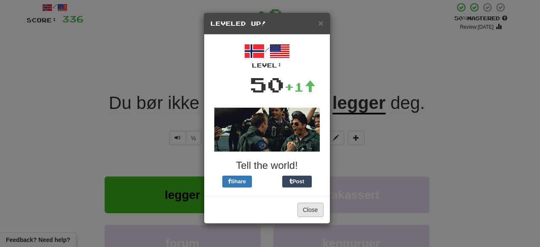 This screenshot has height=247, width=540. Describe the element at coordinates (267, 165) in the screenshot. I see `h3: Tell the world!` at that location.